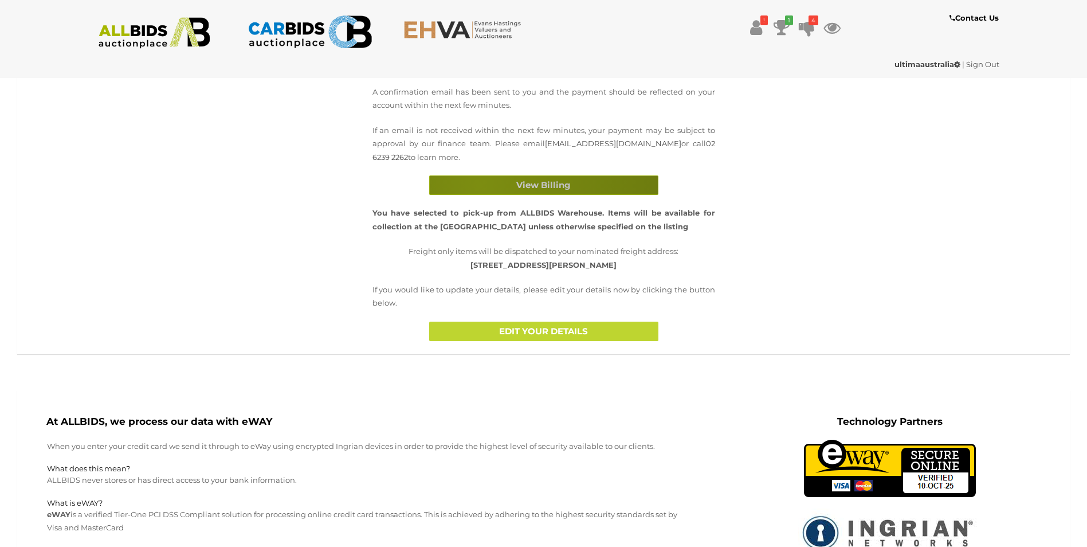 This screenshot has height=547, width=1087. Describe the element at coordinates (58, 514) in the screenshot. I see `strong: eWAY` at that location.